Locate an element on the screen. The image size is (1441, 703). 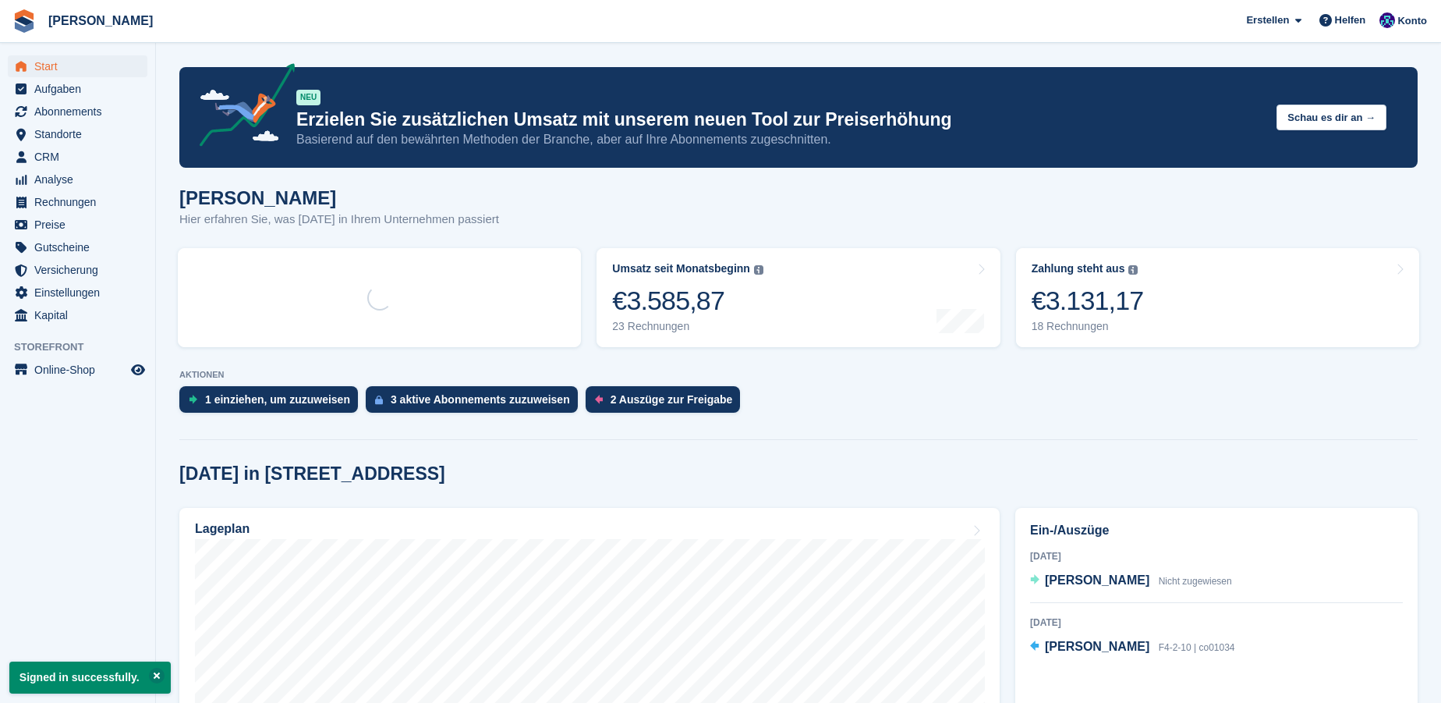
span: Nicht zugewiesen is located at coordinates (1195, 581).